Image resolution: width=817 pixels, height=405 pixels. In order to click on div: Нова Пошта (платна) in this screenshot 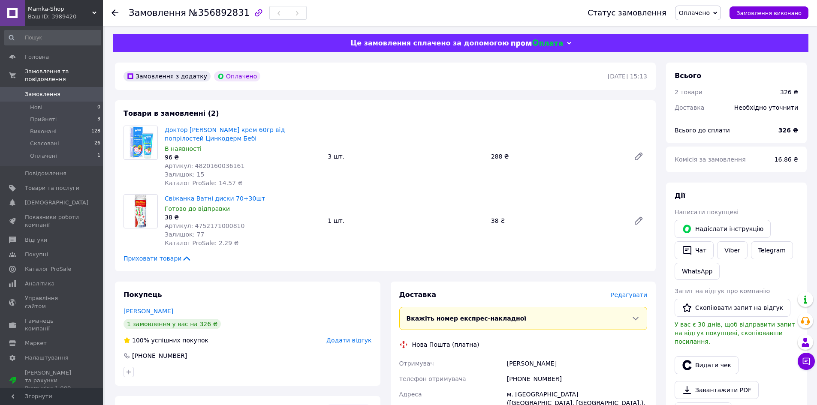, I will do `click(446, 345)`.